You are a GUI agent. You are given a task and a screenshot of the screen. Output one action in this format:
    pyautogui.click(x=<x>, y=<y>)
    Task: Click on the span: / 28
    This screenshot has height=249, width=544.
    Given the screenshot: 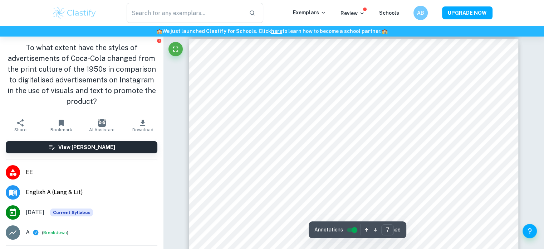 What is the action you would take?
    pyautogui.click(x=397, y=230)
    